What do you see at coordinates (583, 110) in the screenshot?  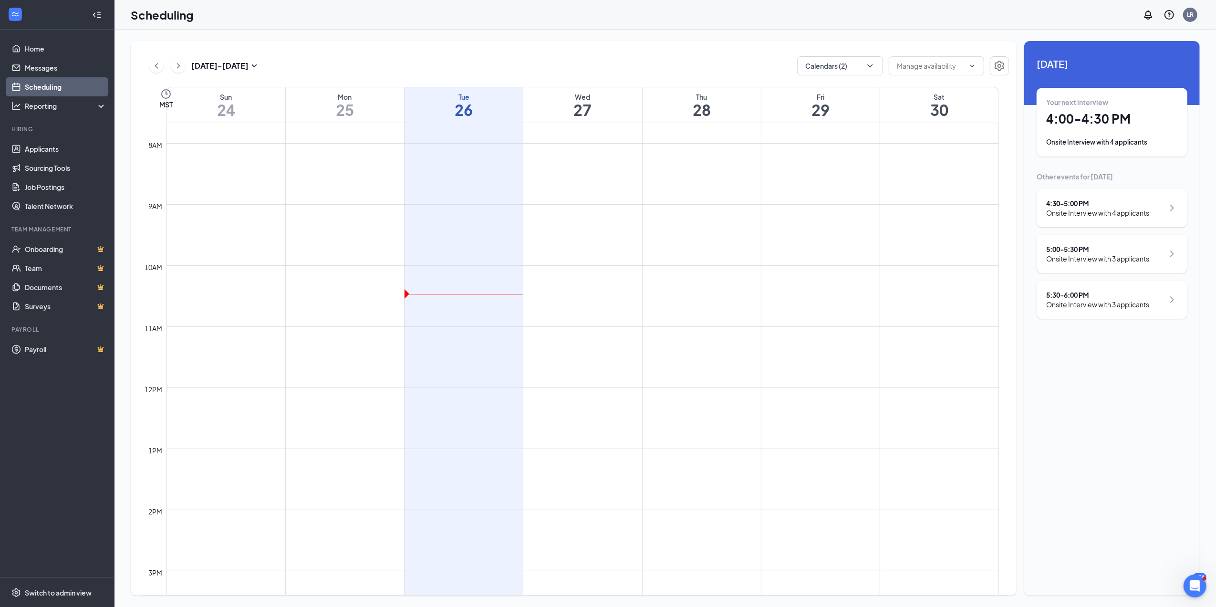 I see `h1: 27` at bounding box center [583, 110].